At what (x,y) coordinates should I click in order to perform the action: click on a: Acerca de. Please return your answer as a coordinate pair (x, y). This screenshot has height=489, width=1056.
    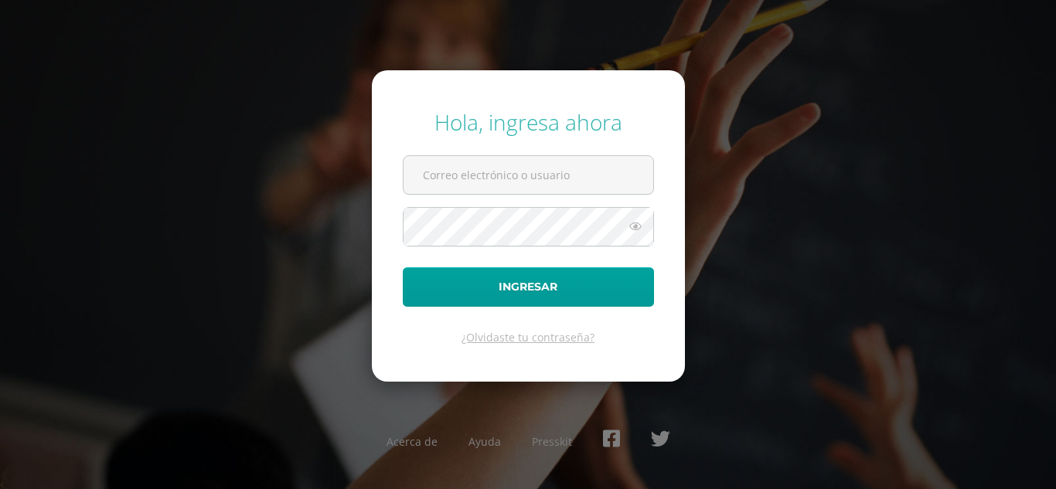
    Looking at the image, I should click on (412, 441).